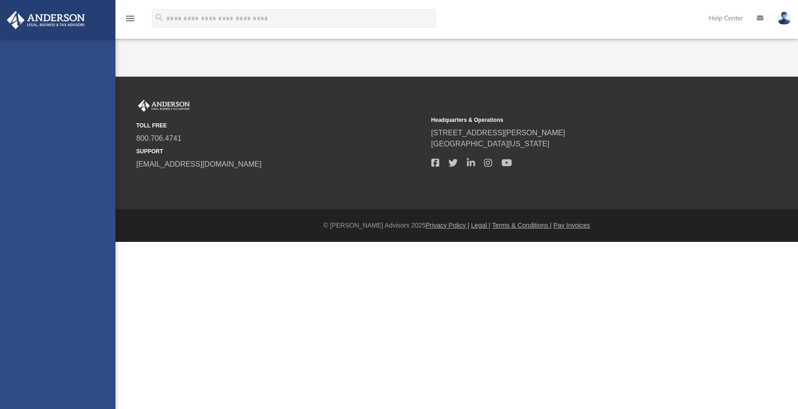 The width and height of the screenshot is (798, 409). Describe the element at coordinates (130, 21) in the screenshot. I see `a: menu` at that location.